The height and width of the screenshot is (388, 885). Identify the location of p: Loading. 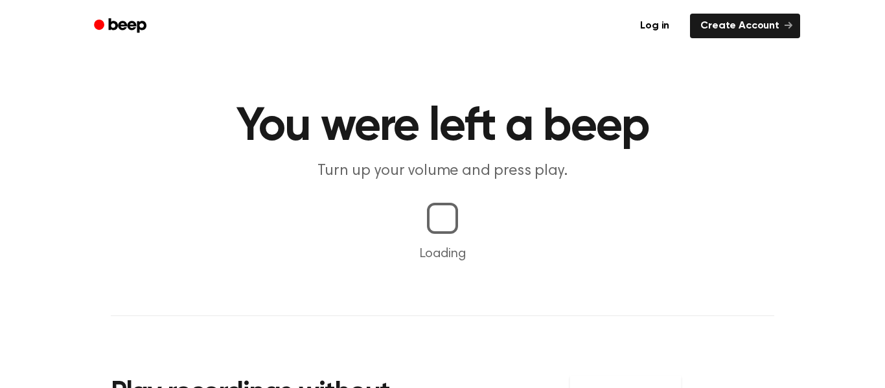
(442, 254).